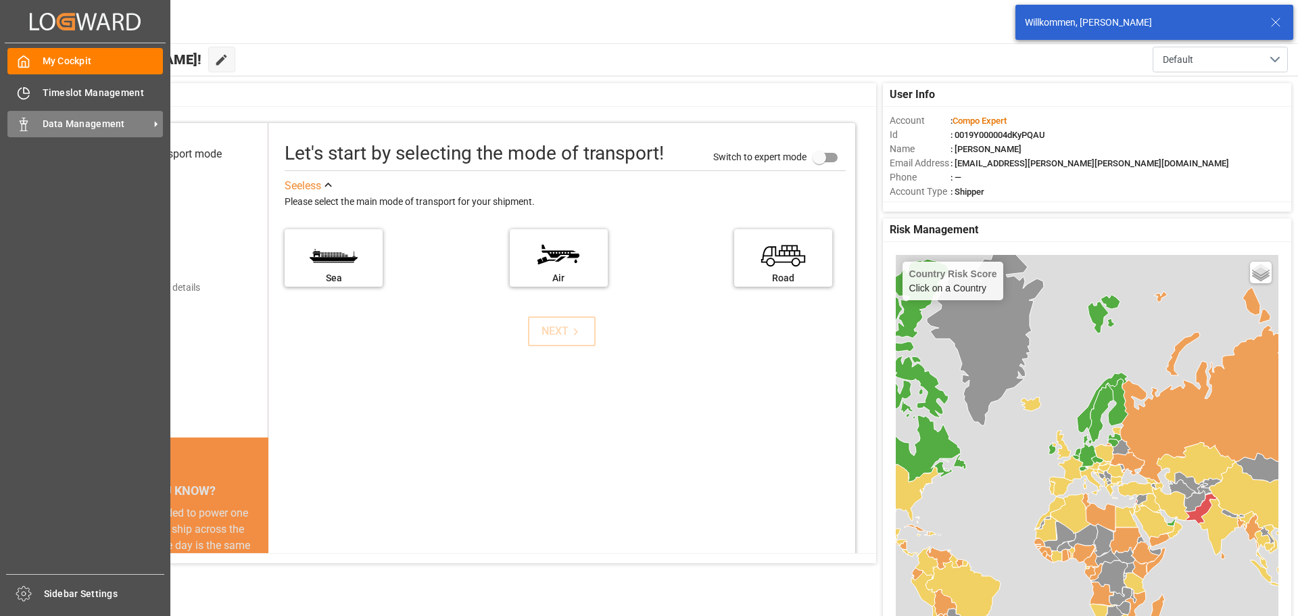 Image resolution: width=1298 pixels, height=616 pixels. I want to click on h4: Country Risk Score, so click(953, 274).